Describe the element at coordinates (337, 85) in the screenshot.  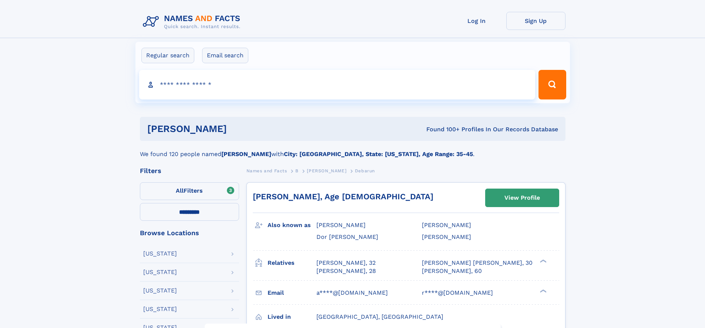
I see `input: search input` at that location.